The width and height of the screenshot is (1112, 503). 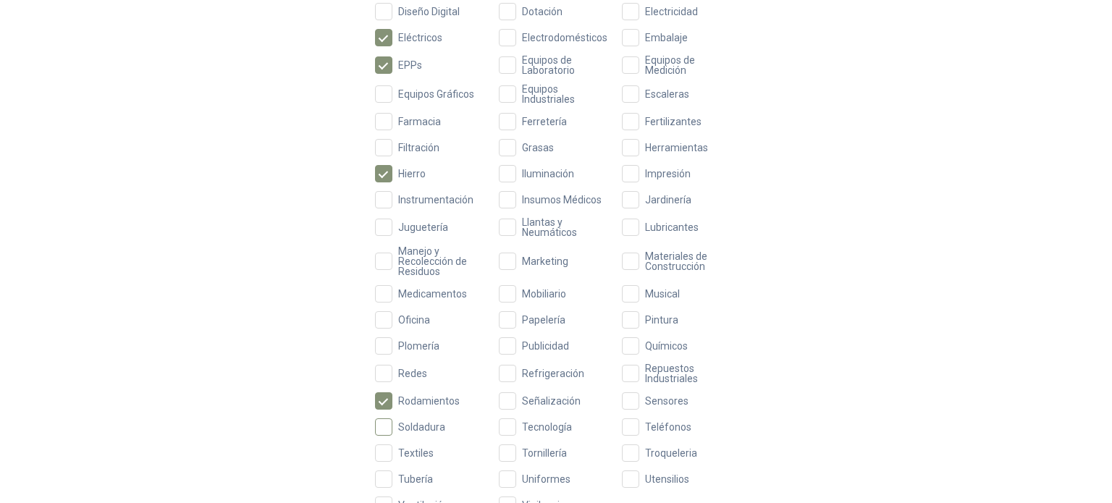 I want to click on span: Químicos, so click(x=666, y=346).